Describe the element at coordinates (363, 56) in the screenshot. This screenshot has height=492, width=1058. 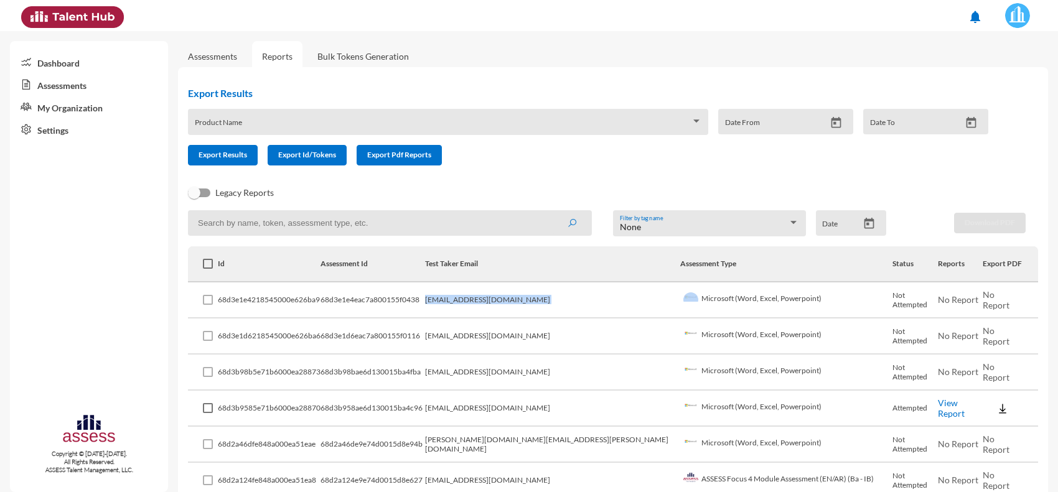
I see `a: Bulk Tokens Generation` at that location.